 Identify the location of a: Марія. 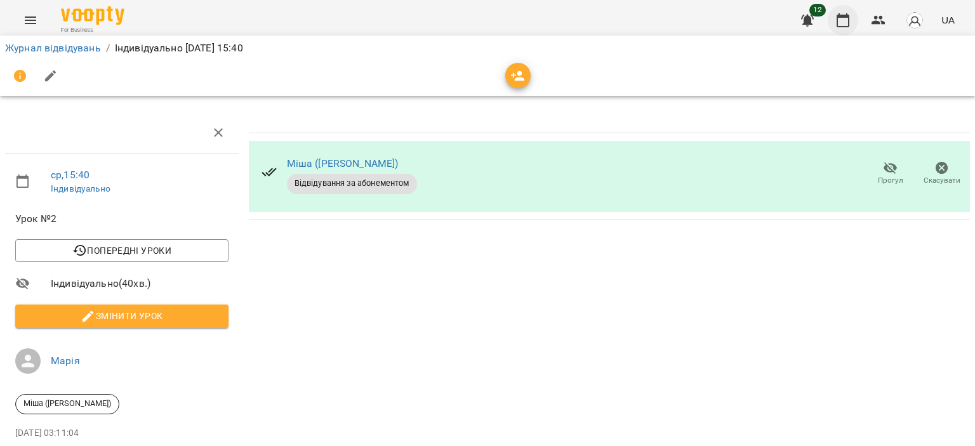
(65, 361).